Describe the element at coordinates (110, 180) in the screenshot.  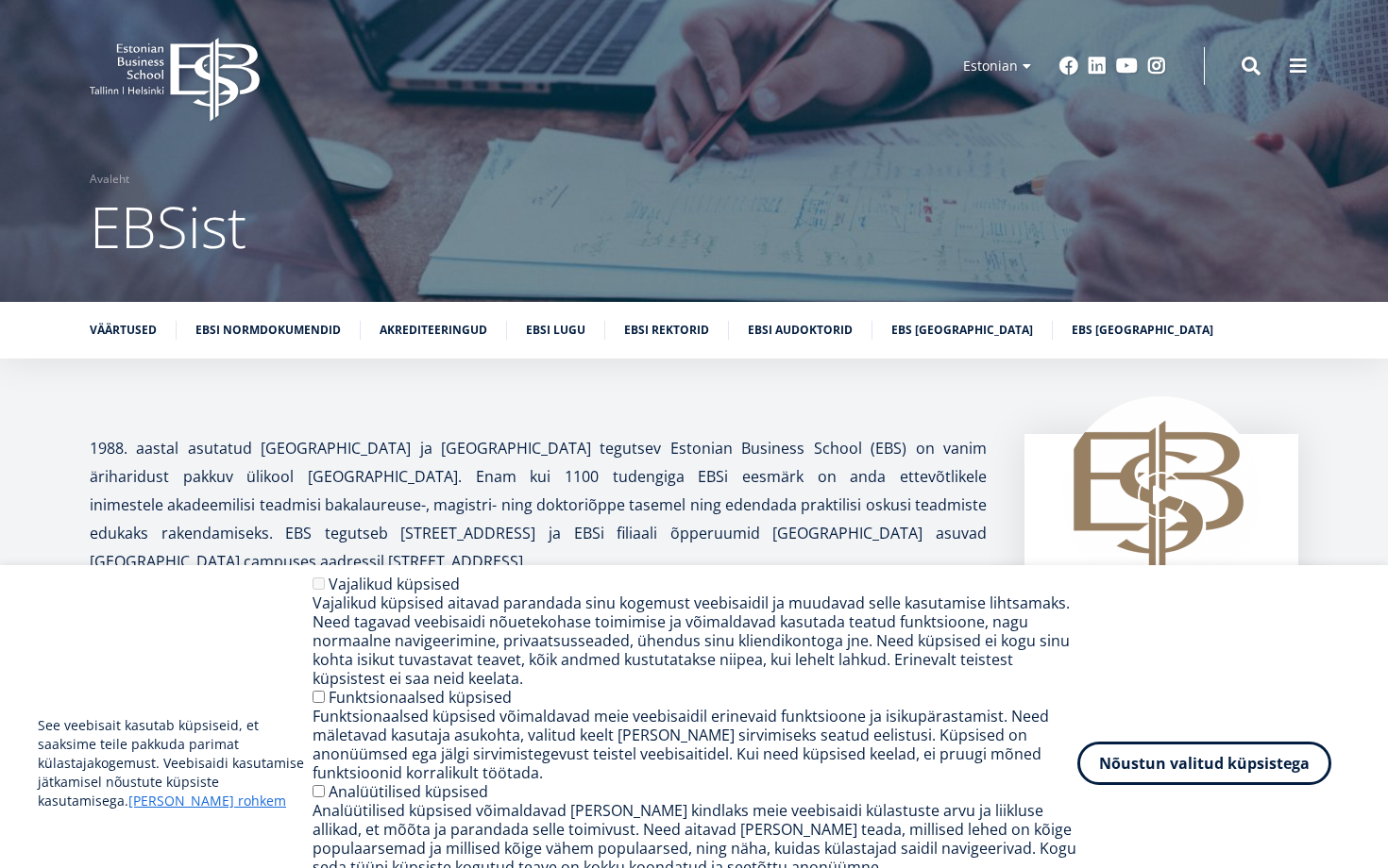
I see `a: Avaleht` at that location.